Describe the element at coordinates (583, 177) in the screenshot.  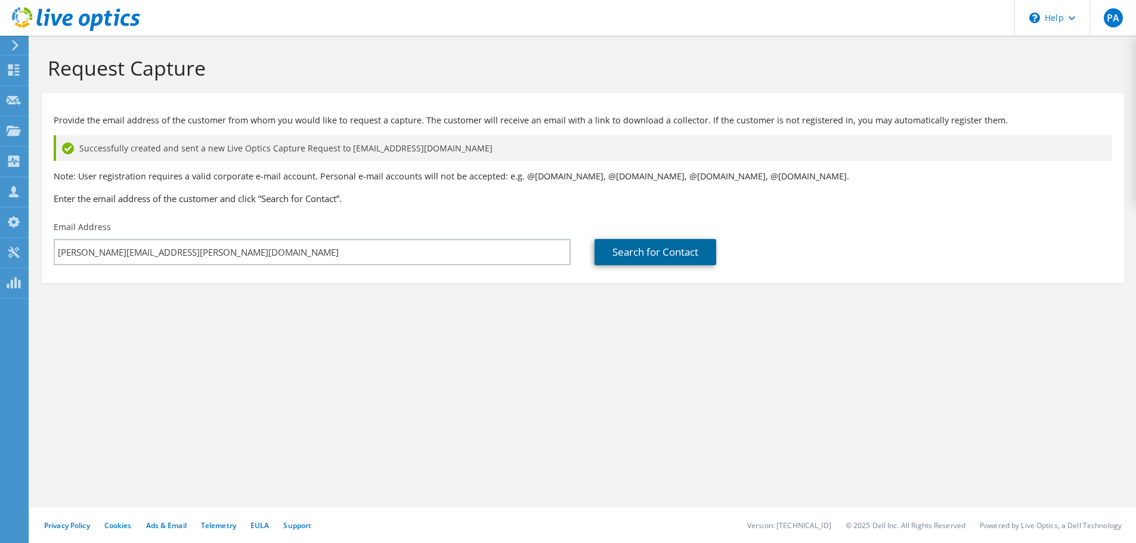
I see `p: Note: User registration requires a valid corporate e-mail account. Personal e-mail accounts will ...` at that location.